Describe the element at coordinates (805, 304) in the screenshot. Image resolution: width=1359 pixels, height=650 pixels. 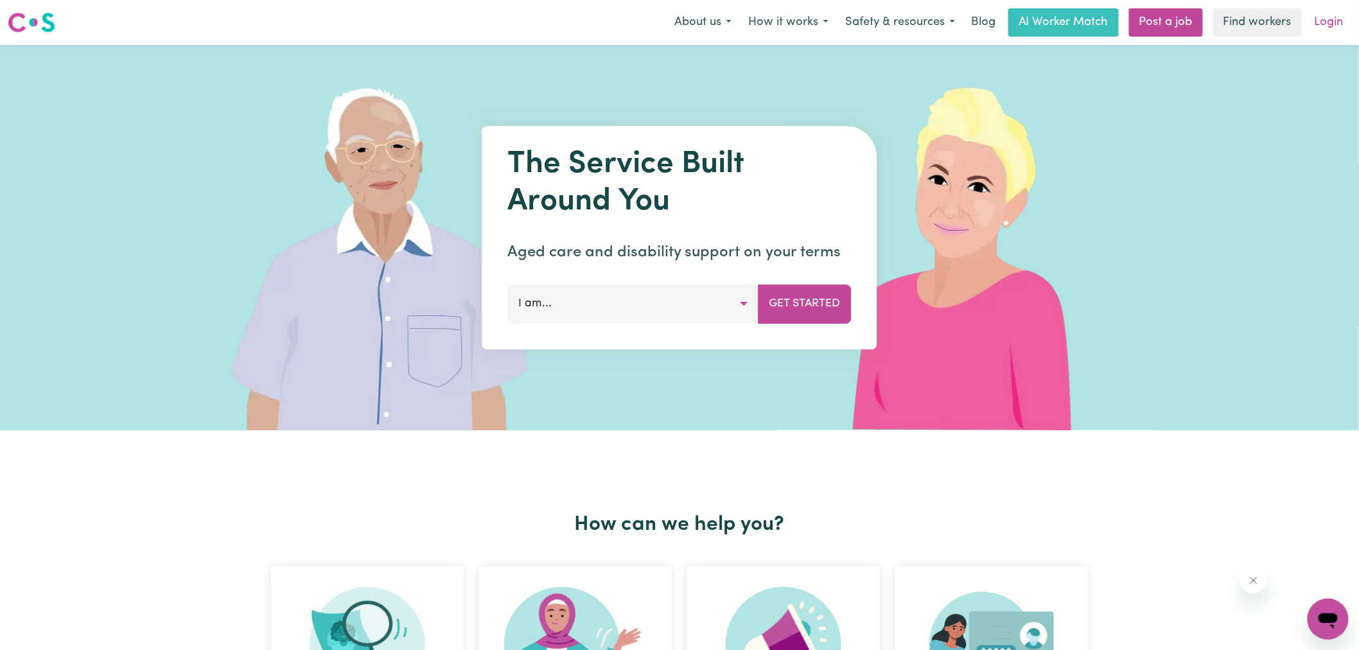
I see `button: Get Started` at that location.